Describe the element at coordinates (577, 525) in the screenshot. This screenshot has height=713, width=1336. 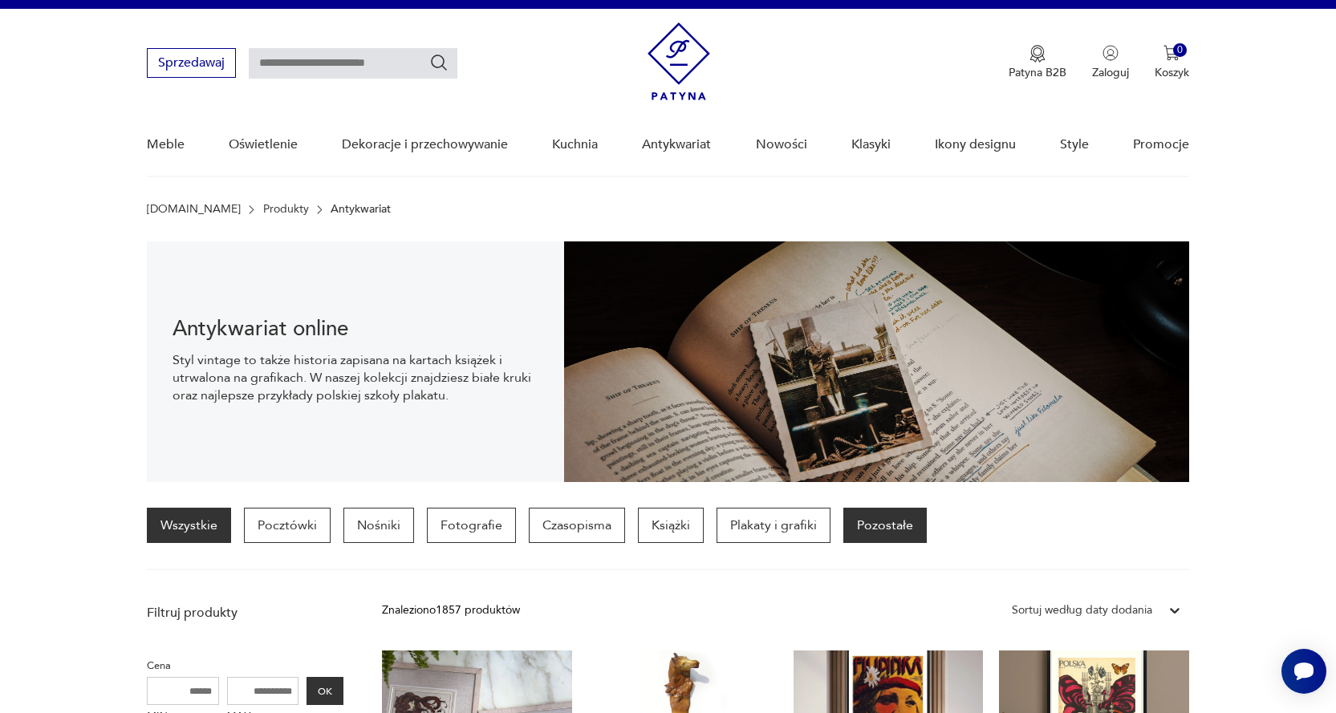
I see `p: Czasopisma` at that location.